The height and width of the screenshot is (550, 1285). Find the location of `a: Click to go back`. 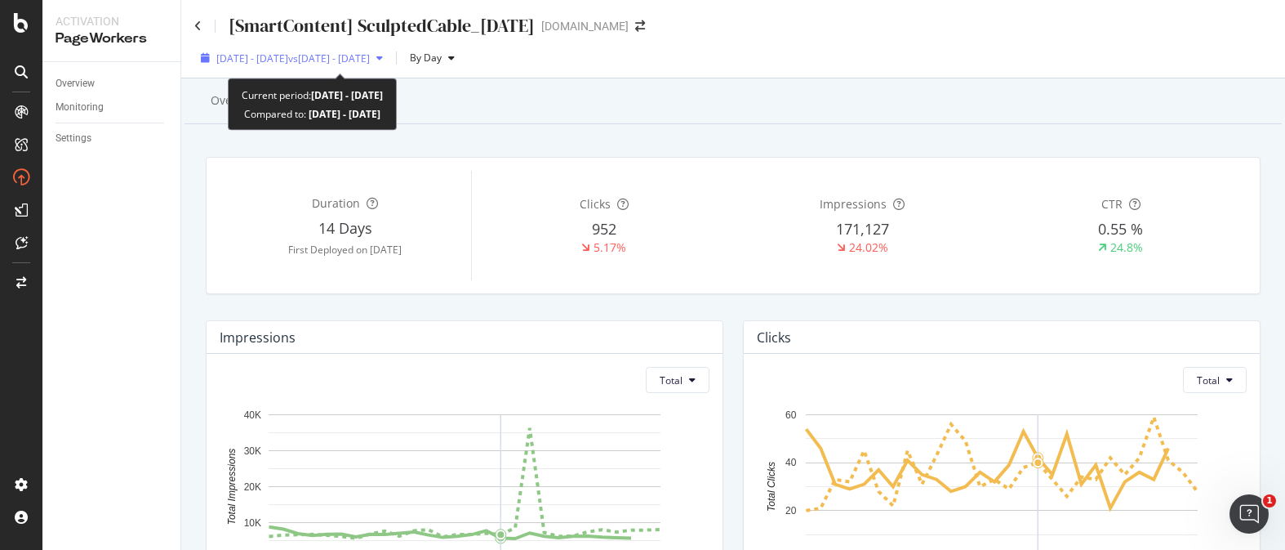

a: Click to go back is located at coordinates (198, 26).